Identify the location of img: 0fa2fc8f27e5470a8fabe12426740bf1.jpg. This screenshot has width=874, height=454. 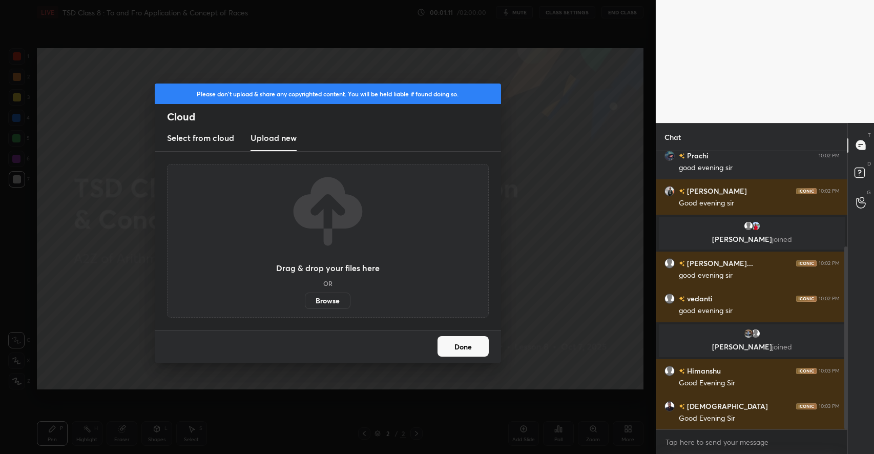
(670, 406).